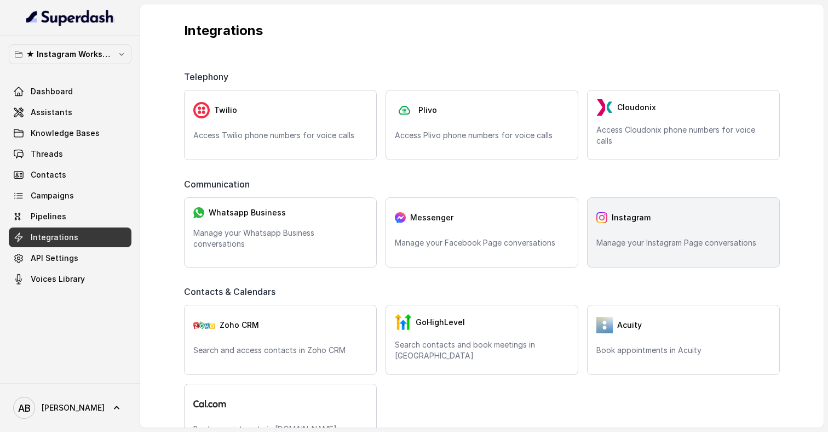 The height and width of the screenshot is (432, 828). Describe the element at coordinates (70, 54) in the screenshot. I see `button: ★ Instagram Workspace` at that location.